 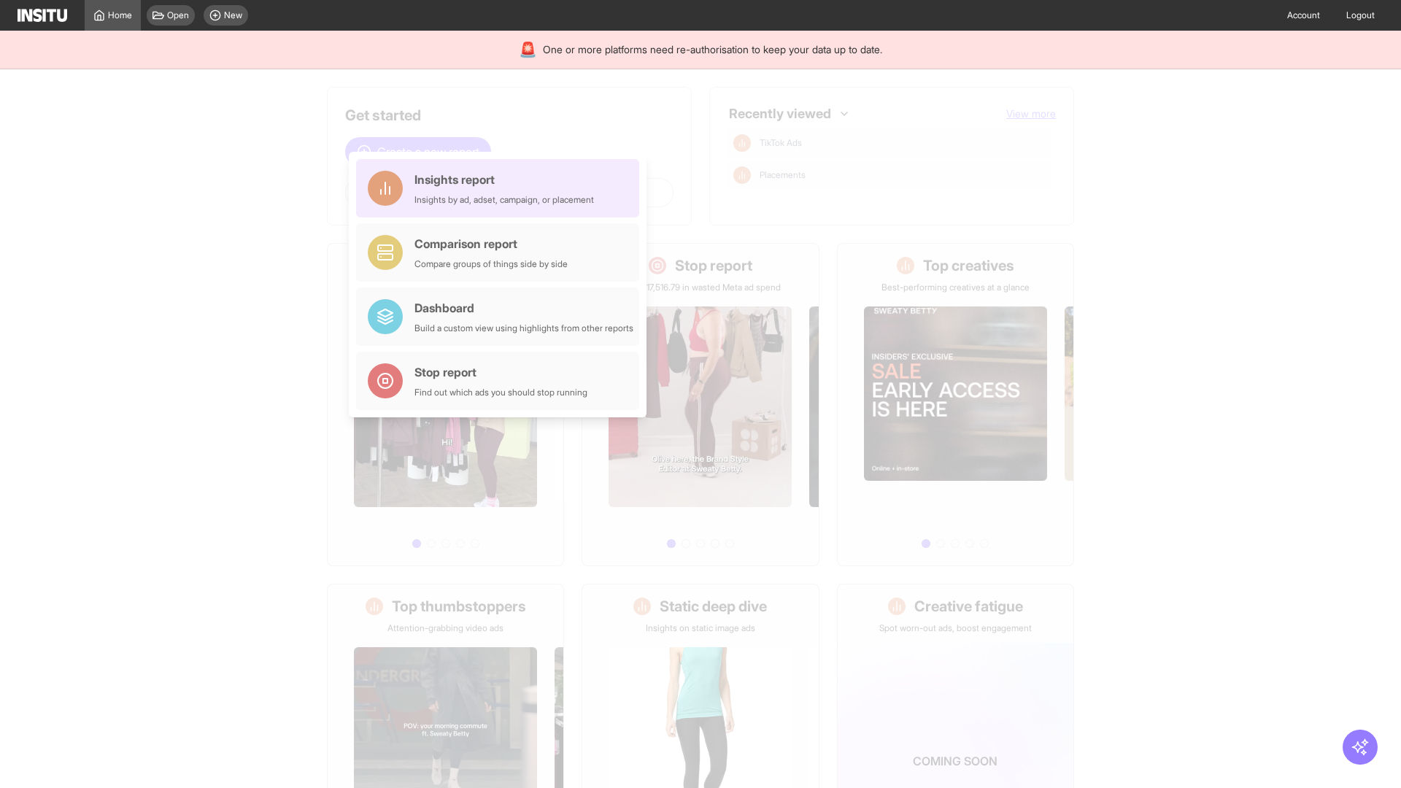 I want to click on img: Logo, so click(x=42, y=15).